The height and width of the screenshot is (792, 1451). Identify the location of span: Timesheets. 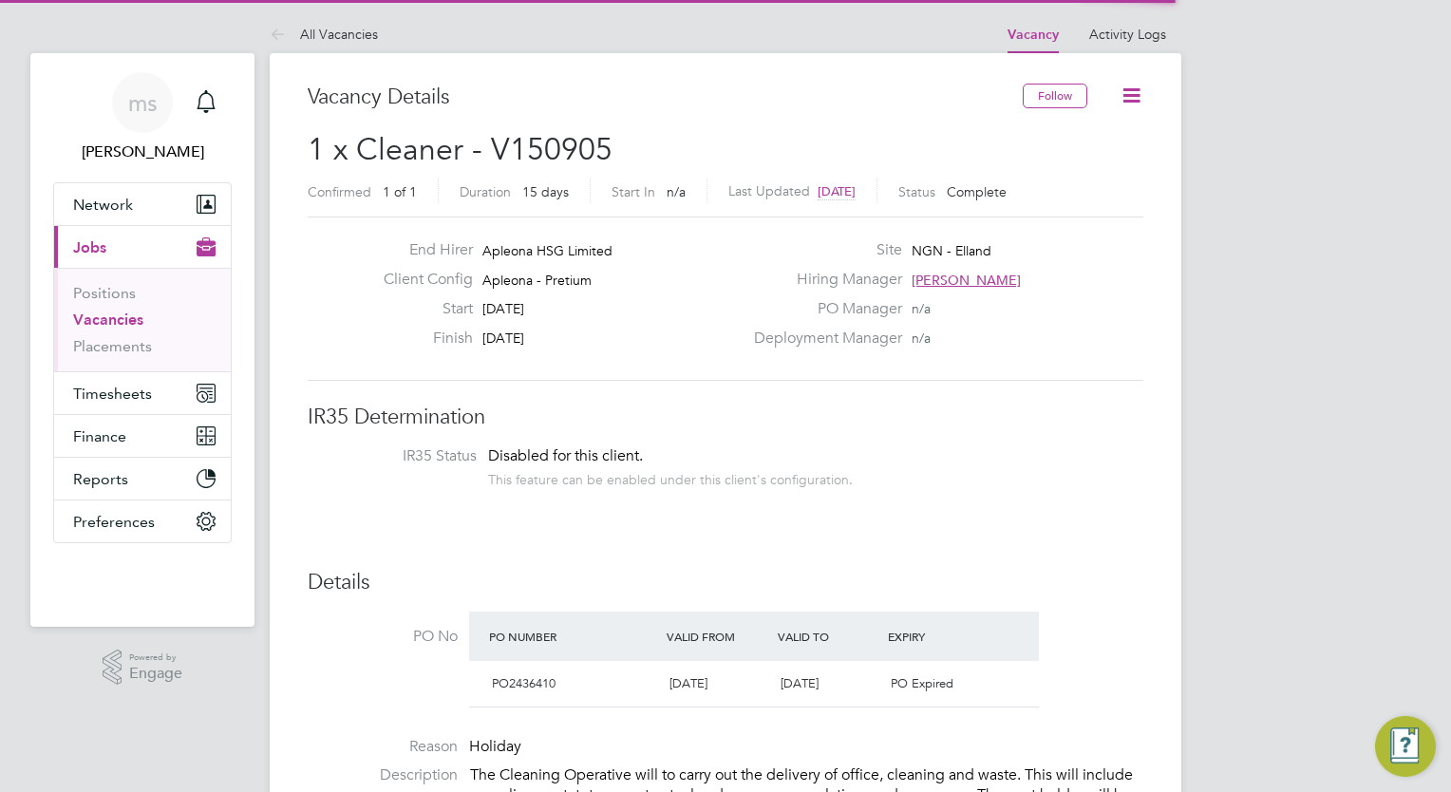
(112, 393).